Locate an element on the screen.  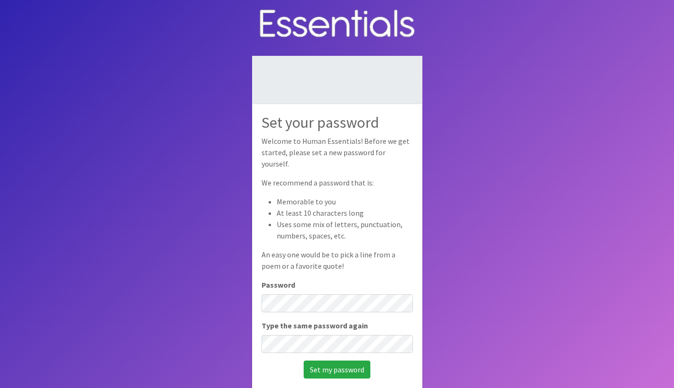
p: An easy one would be to pick a line from a poem or a favorite quote! is located at coordinates (337, 260).